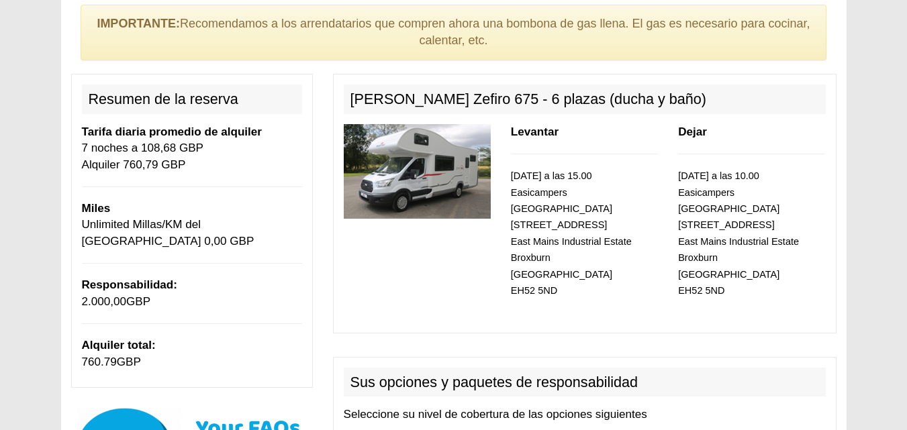 Image resolution: width=907 pixels, height=430 pixels. Describe the element at coordinates (143, 148) in the screenshot. I see `font: 7 noches a 108,68 GBP` at that location.